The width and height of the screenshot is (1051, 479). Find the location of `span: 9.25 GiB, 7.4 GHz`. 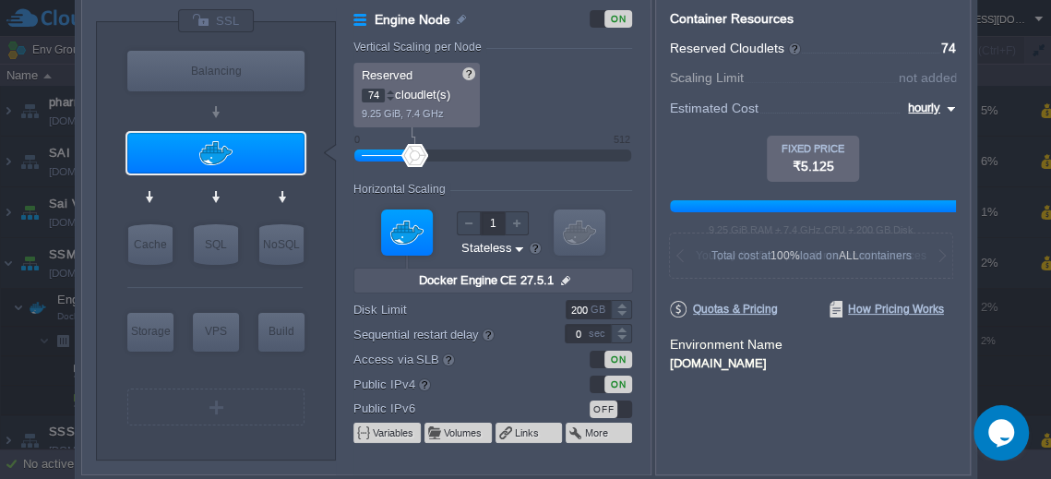

span: 9.25 GiB, 7.4 GHz is located at coordinates (402, 114).